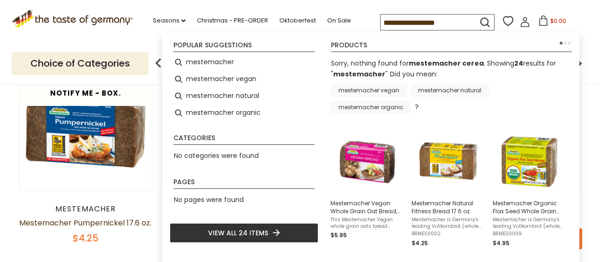  I want to click on span: BRMES0009, so click(529, 234).